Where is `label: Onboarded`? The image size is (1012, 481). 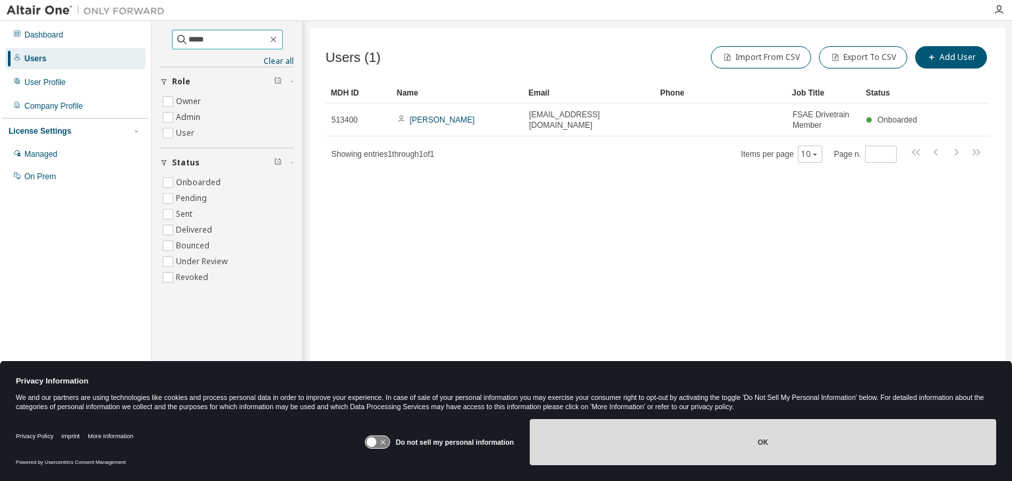
label: Onboarded is located at coordinates (200, 182).